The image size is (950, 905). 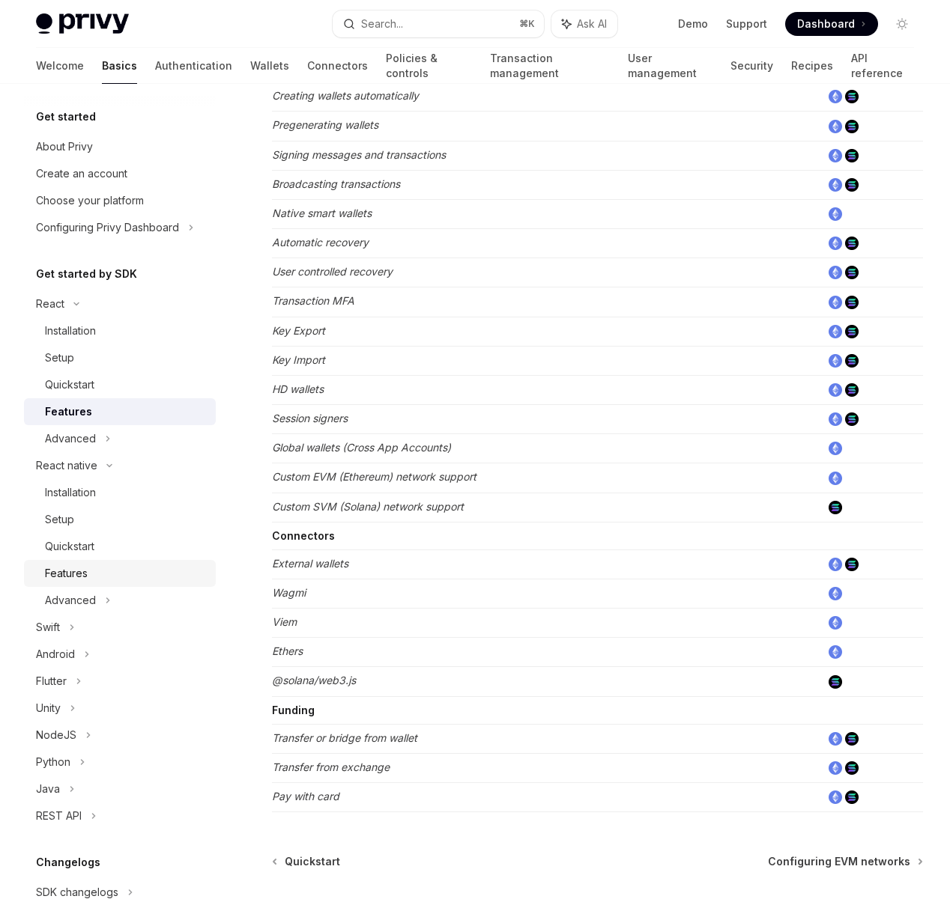 I want to click on em: Creating wallets automatically, so click(x=345, y=95).